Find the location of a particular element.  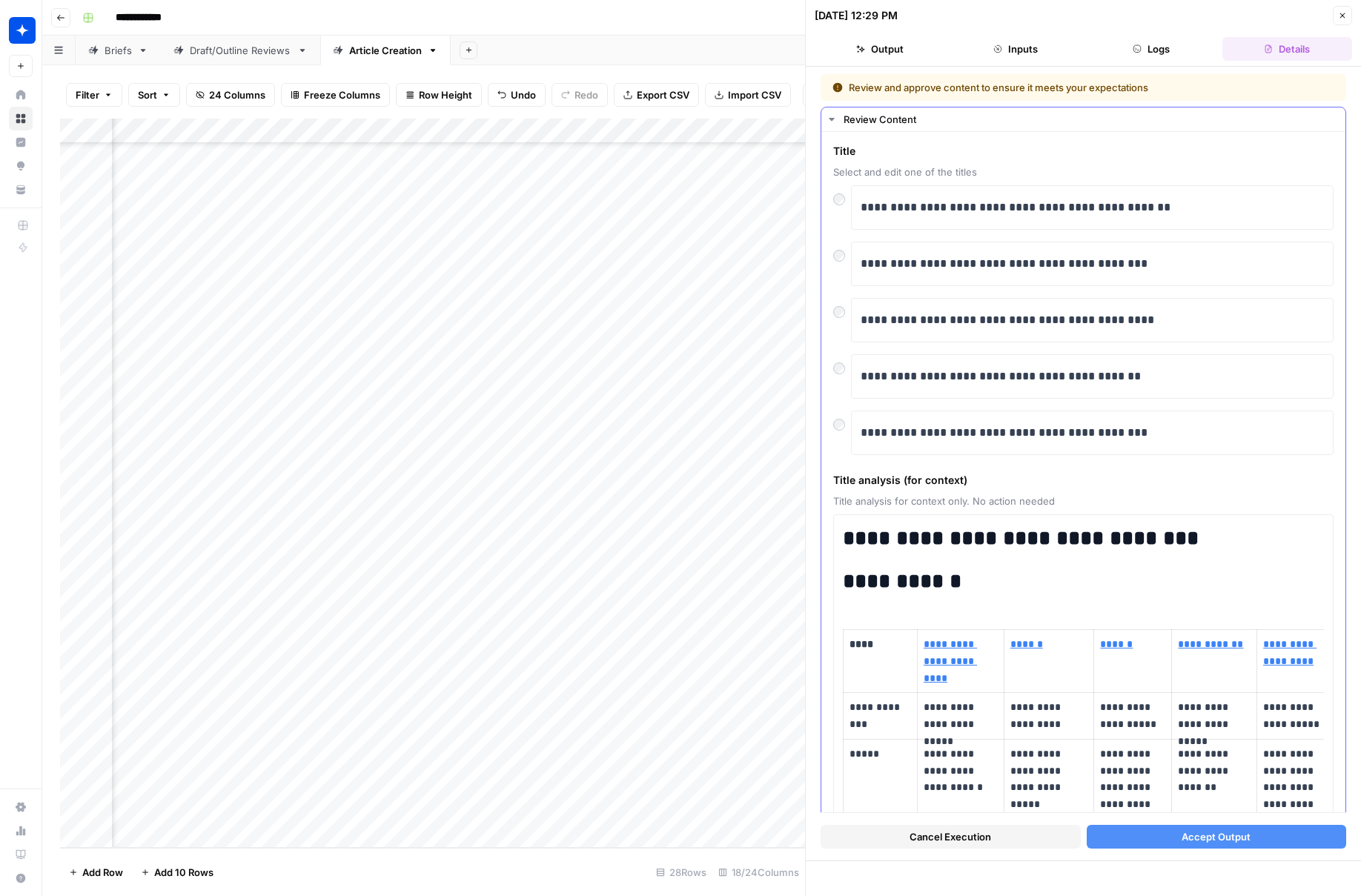

a: Usage is located at coordinates (20, 831).